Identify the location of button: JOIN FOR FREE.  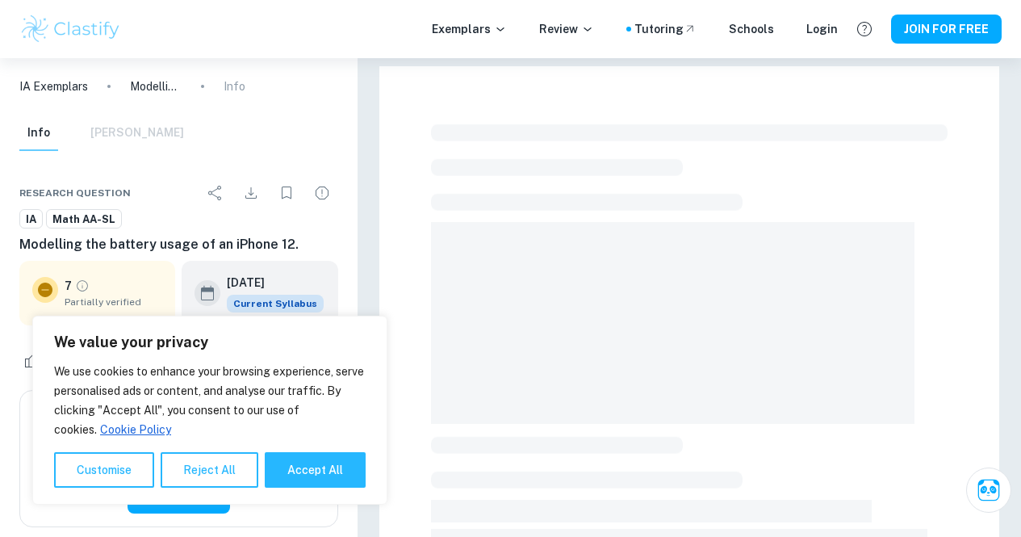
(946, 29).